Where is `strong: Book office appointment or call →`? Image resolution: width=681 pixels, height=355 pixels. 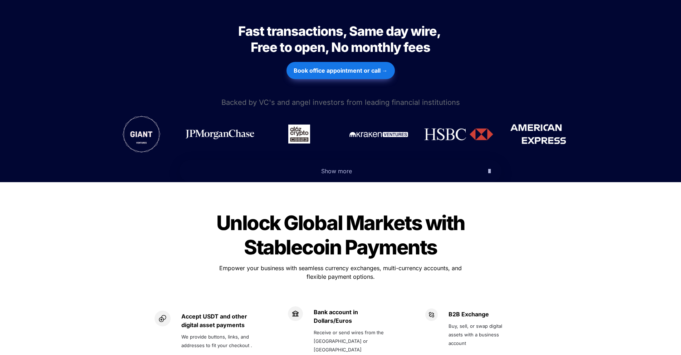 strong: Book office appointment or call → is located at coordinates (340, 70).